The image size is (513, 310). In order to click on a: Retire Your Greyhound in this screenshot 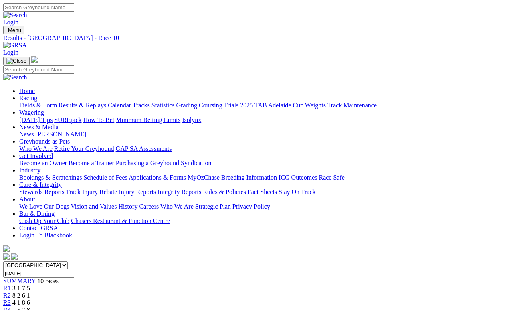, I will do `click(84, 148)`.